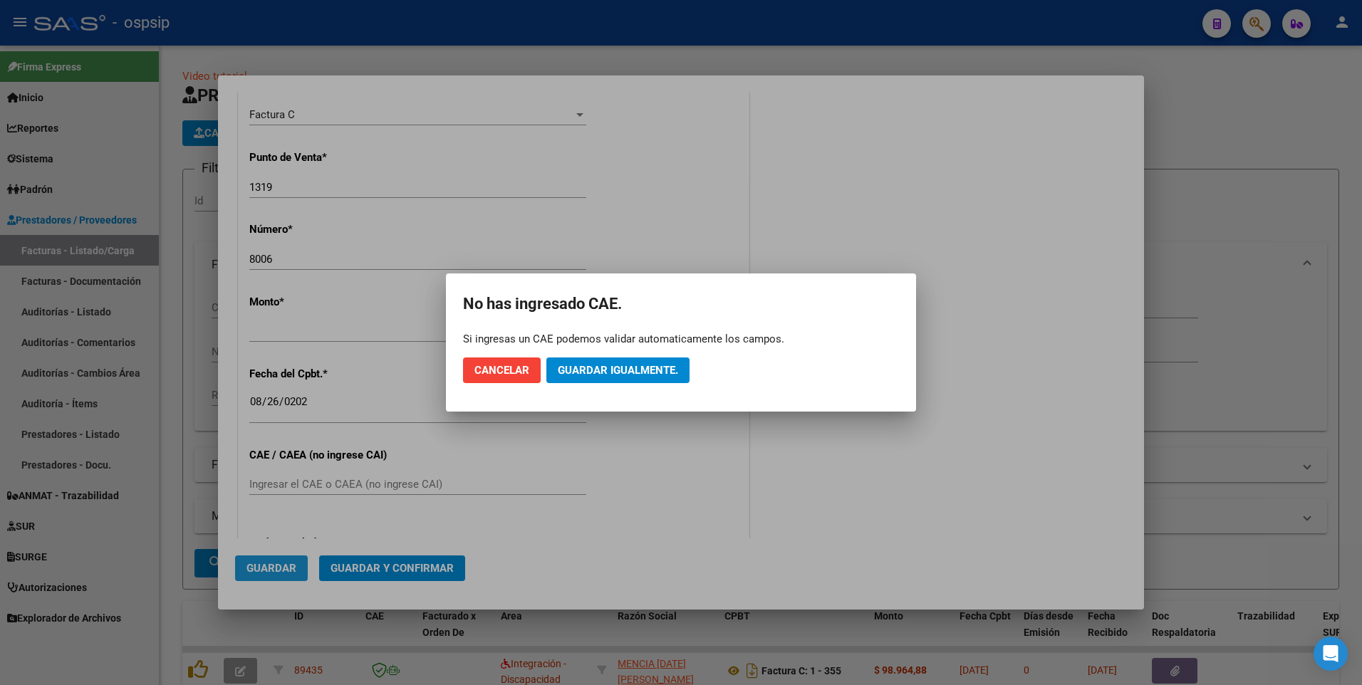 The image size is (1362, 685). Describe the element at coordinates (681, 339) in the screenshot. I see `div: Si ingresas un CAE podemos validar automaticamente los campos.` at that location.